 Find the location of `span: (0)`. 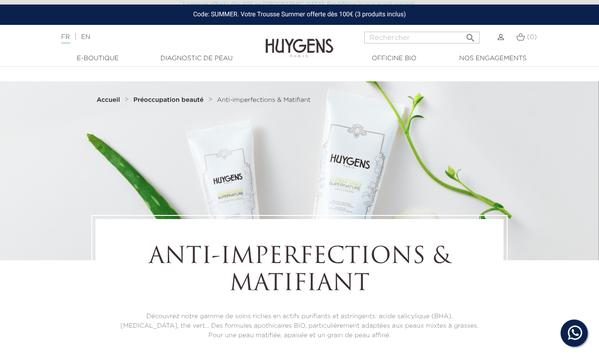

span: (0) is located at coordinates (532, 37).